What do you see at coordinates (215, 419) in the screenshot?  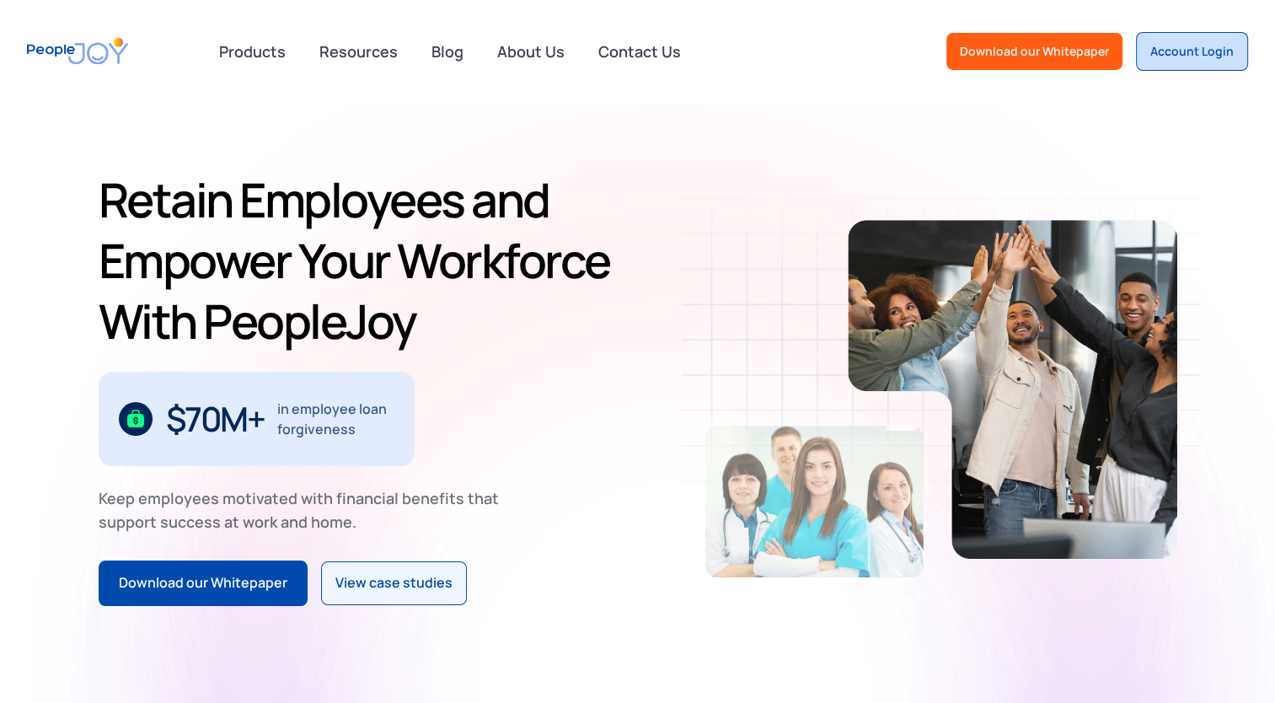 I see `div: $70M+` at bounding box center [215, 419].